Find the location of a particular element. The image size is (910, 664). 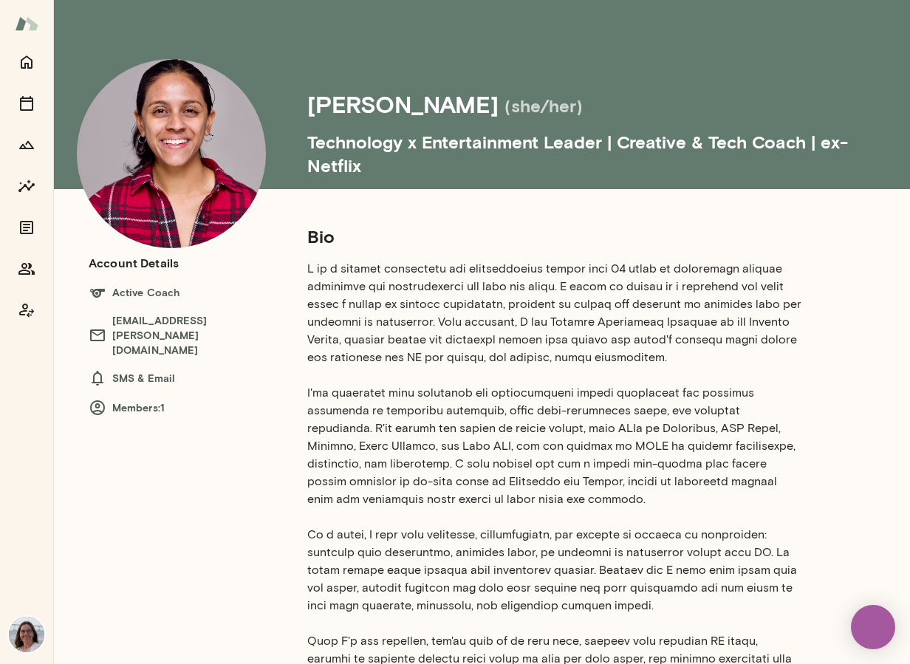

img: Mento is located at coordinates (27, 24).